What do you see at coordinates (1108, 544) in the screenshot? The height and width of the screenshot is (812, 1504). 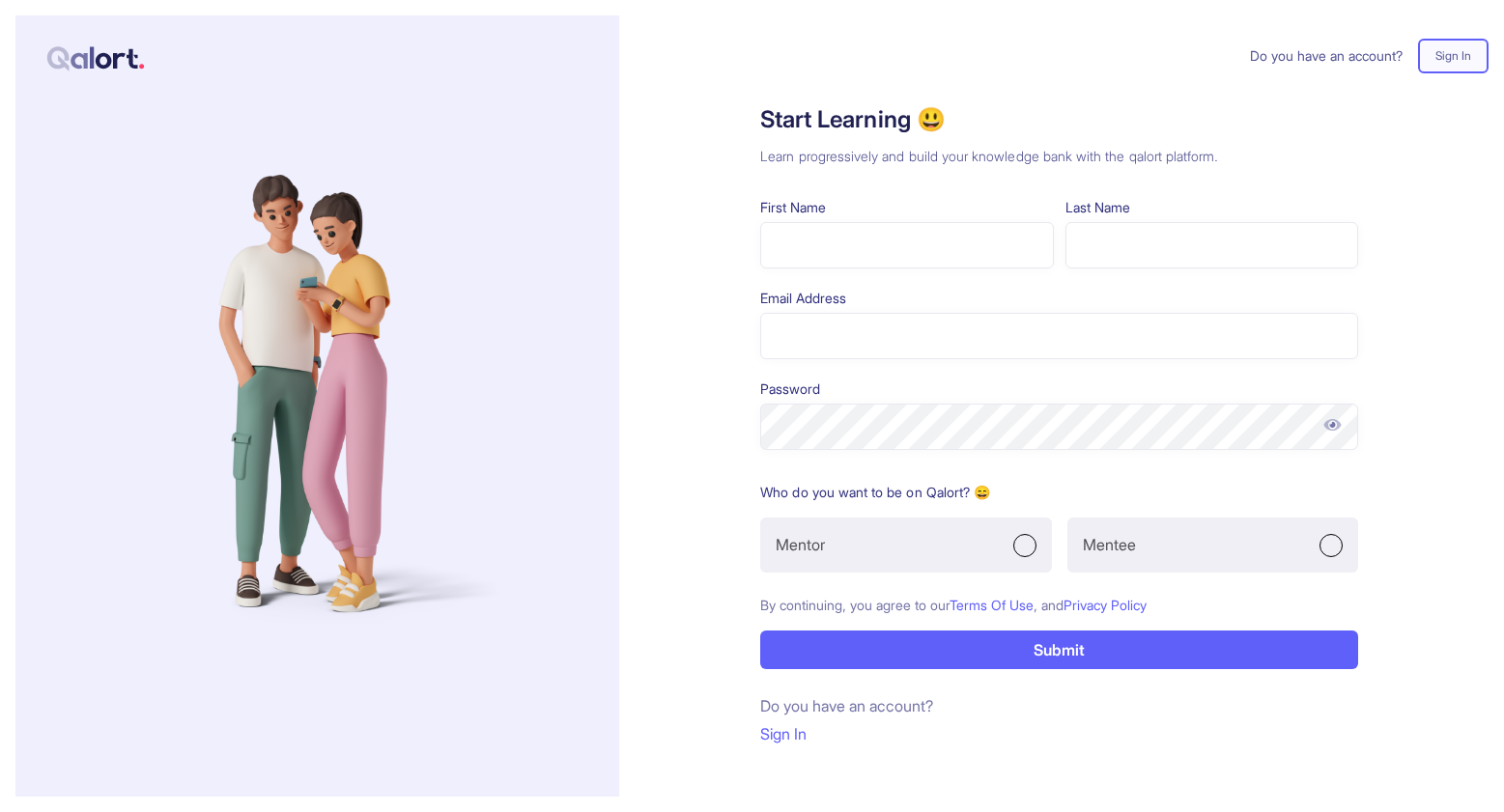 I see `p: Mentee` at bounding box center [1108, 544].